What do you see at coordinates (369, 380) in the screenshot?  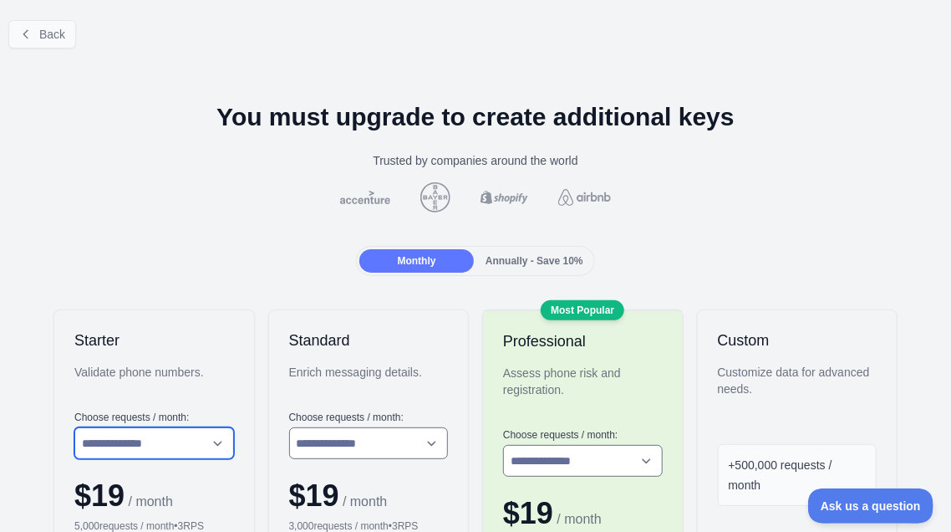 I see `div: Enrich messaging details.` at bounding box center [369, 380].